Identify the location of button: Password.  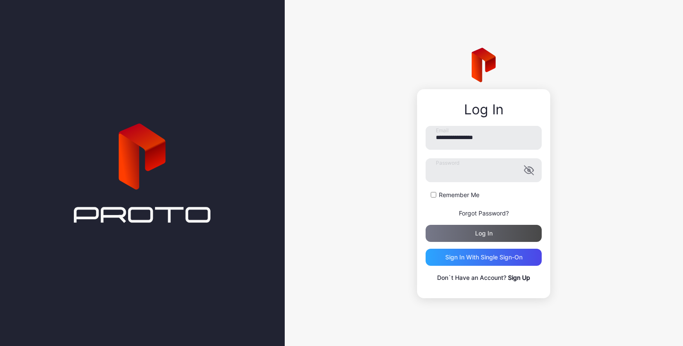
(529, 170).